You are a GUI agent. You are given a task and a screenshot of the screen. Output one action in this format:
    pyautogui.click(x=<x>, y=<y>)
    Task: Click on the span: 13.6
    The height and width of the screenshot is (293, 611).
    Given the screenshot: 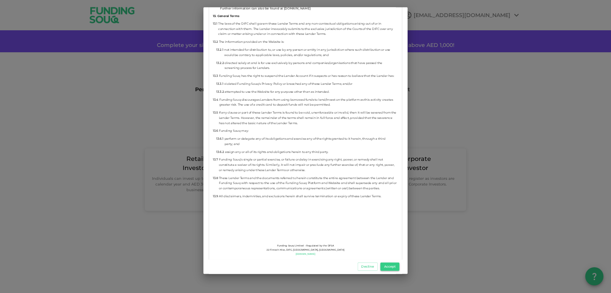 What is the action you would take?
    pyautogui.click(x=216, y=131)
    